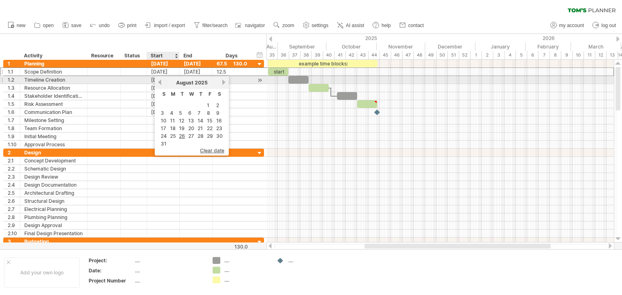 Image resolution: width=622 pixels, height=295 pixels. I want to click on div: Date:, so click(111, 271).